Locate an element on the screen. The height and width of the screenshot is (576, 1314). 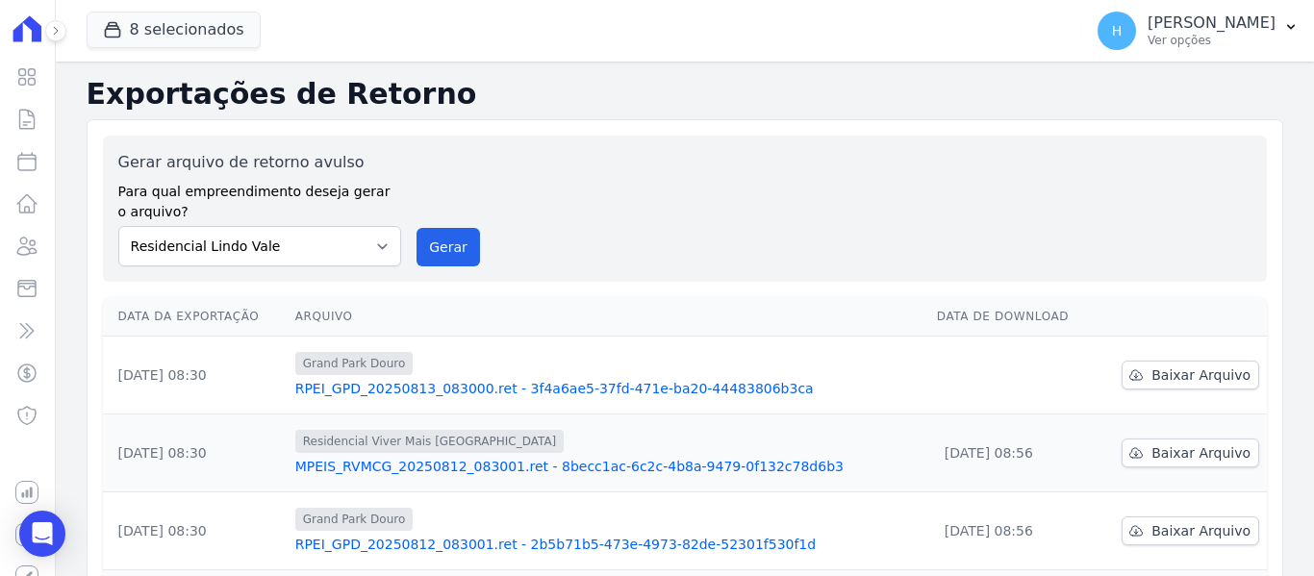
a: RPEI_GPD_20250812_083001.ret - 2b5b71b5-473e-4973-82de-52301f530f1d is located at coordinates (608, 544).